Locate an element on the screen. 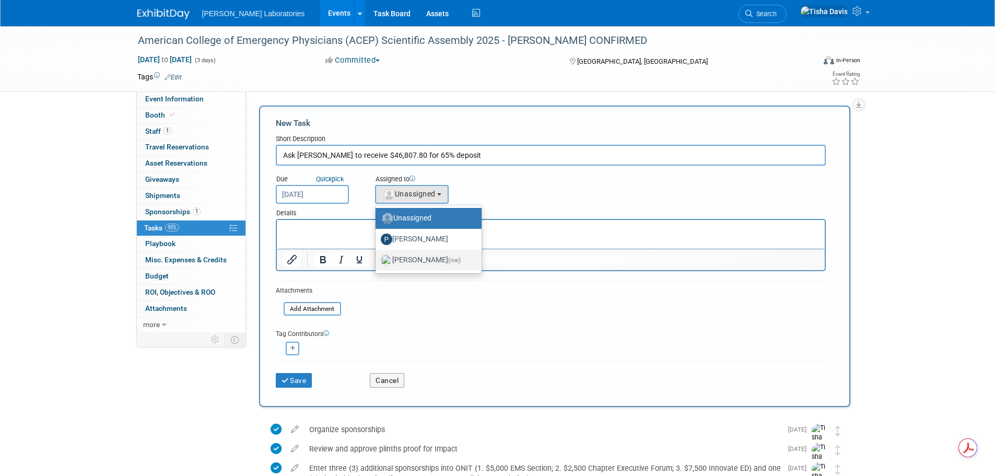  span: Asset Reservations is located at coordinates (176, 163).